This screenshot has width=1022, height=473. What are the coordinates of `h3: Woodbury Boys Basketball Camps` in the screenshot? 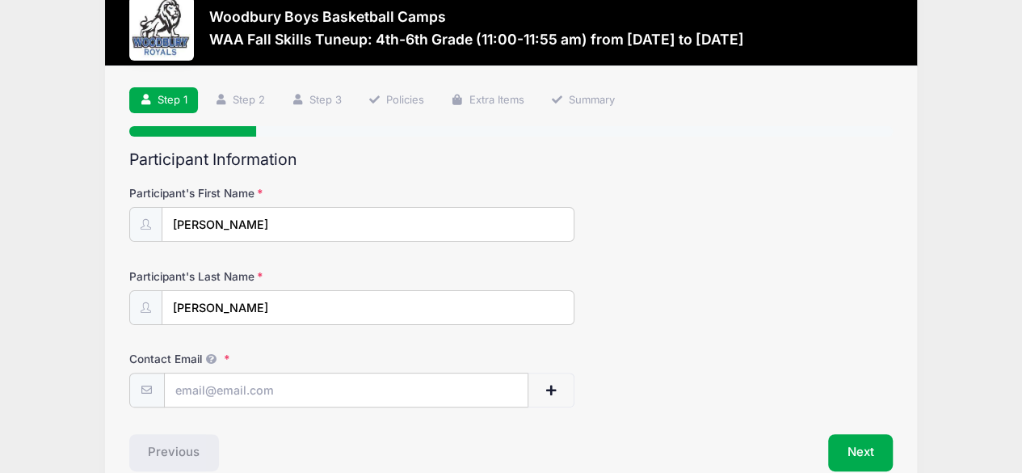 It's located at (477, 16).